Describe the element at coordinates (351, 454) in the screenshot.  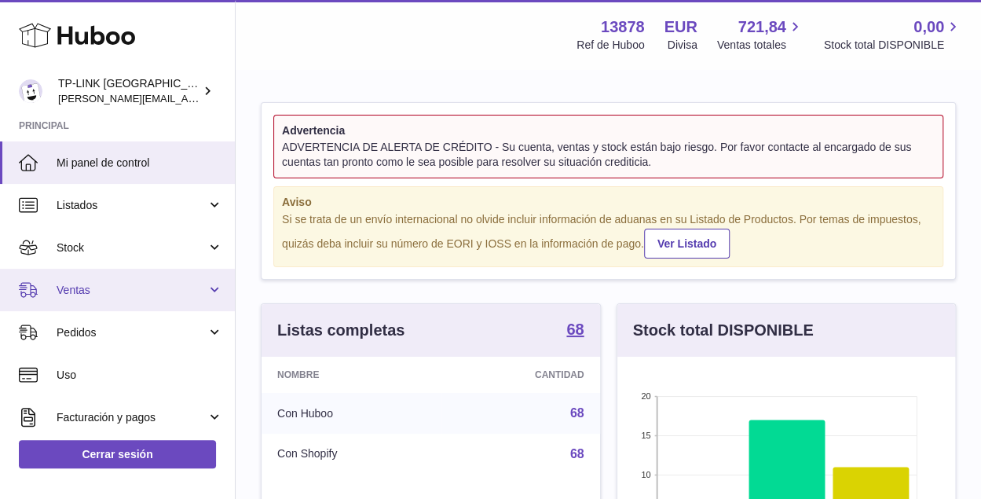
I see `td: Con Shopify` at that location.